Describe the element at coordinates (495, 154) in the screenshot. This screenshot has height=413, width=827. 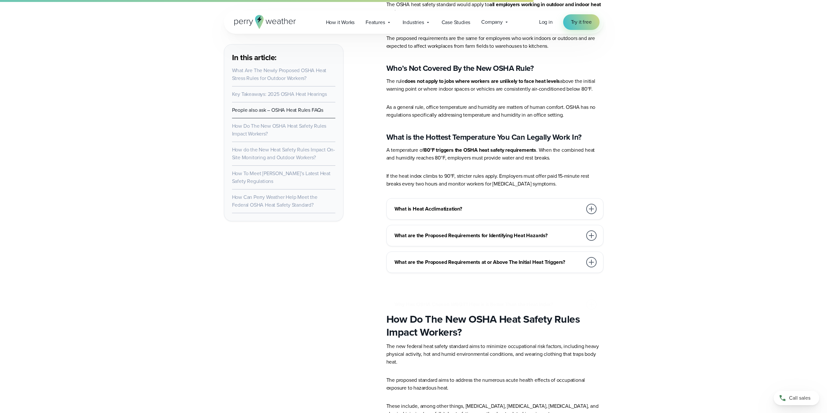
I see `p: A temperature of . When the combined heat and humidity reaches 80°F, employers must provide water...` at that location.